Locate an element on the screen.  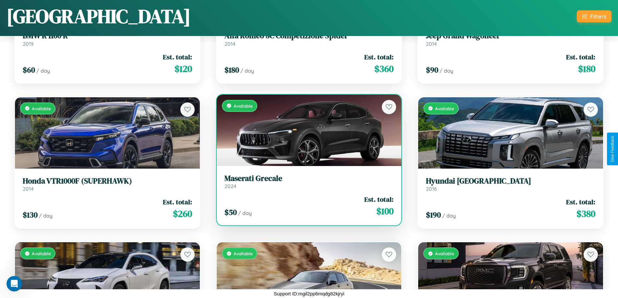
span: $ 60 is located at coordinates (29, 70).